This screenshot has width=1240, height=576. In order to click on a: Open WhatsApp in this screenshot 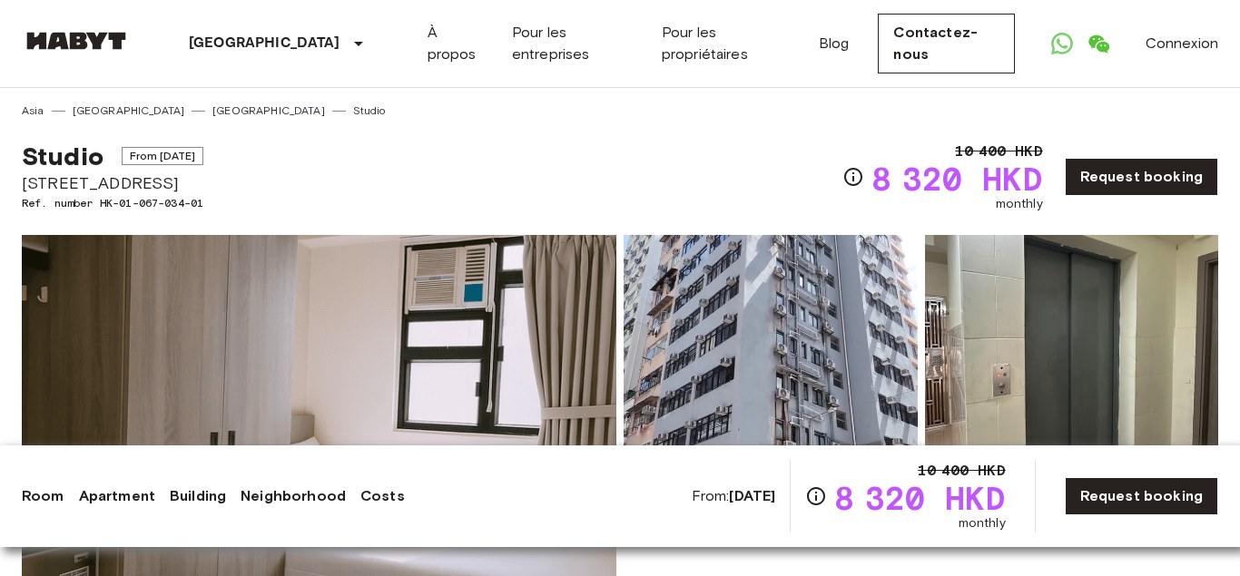, I will do `click(1062, 44)`.